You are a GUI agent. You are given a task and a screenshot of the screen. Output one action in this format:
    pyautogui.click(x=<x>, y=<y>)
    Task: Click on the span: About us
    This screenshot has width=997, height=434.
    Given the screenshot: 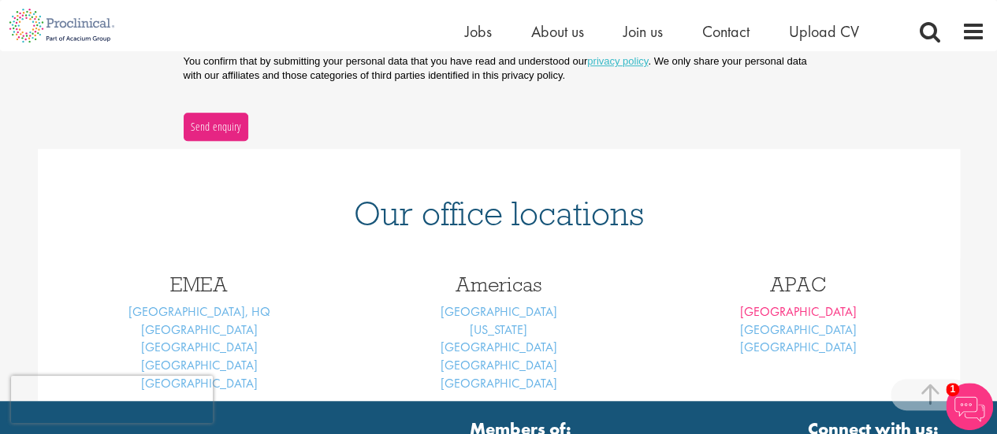 What is the action you would take?
    pyautogui.click(x=557, y=32)
    